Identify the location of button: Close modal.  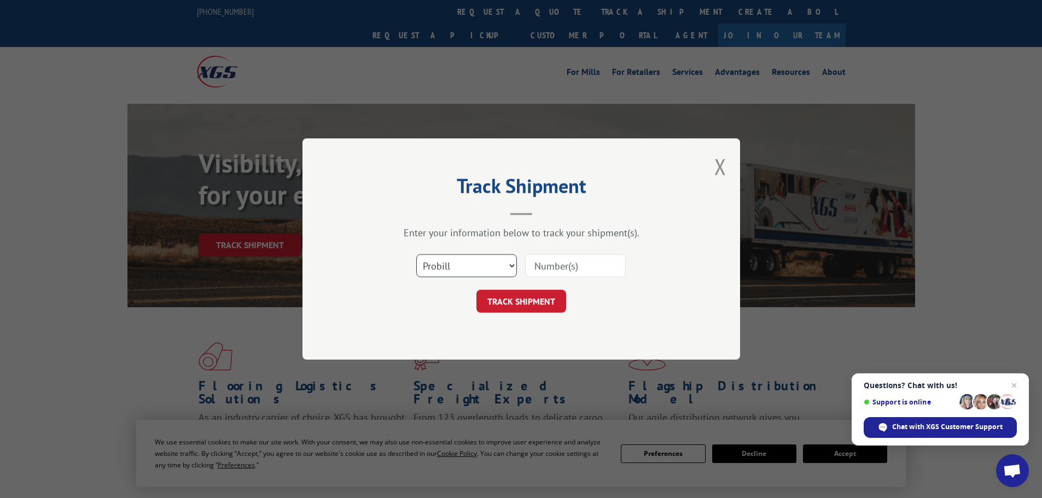
(720, 166).